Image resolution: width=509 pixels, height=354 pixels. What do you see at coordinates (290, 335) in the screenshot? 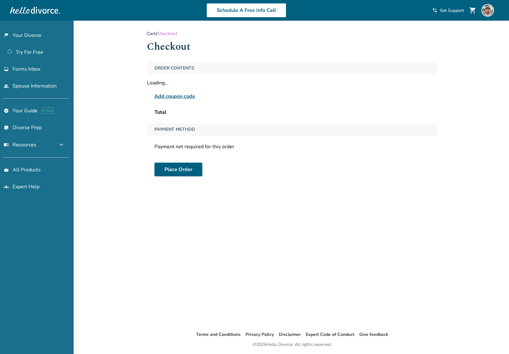
I see `li: Disclaimer` at bounding box center [290, 335].